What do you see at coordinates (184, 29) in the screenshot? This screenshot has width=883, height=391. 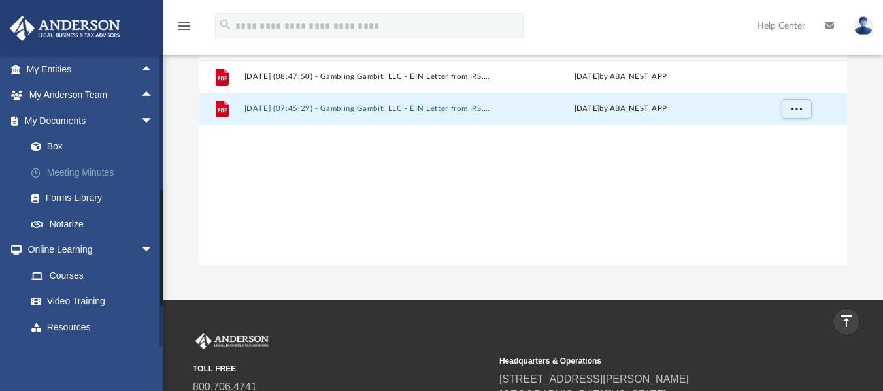 I see `a: menu` at bounding box center [184, 29].